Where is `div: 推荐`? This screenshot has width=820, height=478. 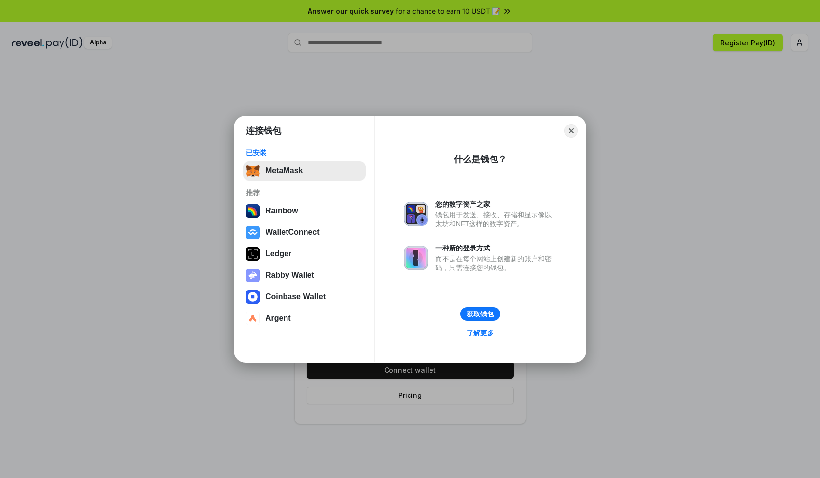
div: 推荐 is located at coordinates (304, 193).